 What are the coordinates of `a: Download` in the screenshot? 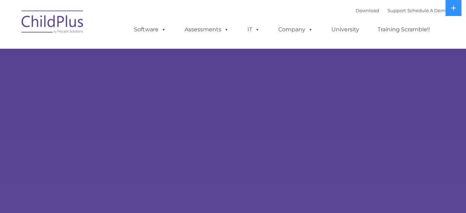 It's located at (368, 10).